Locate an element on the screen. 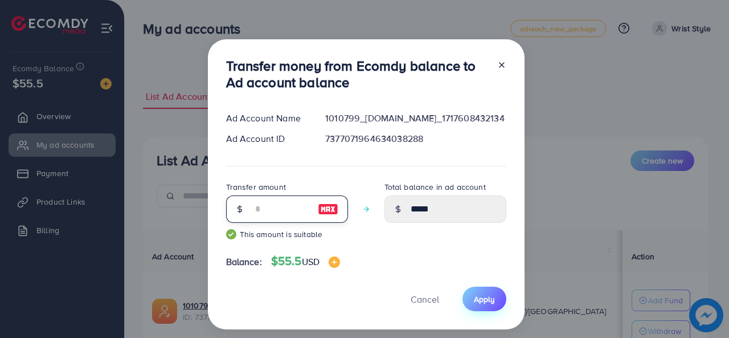 The height and width of the screenshot is (338, 729). label: Total balance in ad account is located at coordinates (435, 187).